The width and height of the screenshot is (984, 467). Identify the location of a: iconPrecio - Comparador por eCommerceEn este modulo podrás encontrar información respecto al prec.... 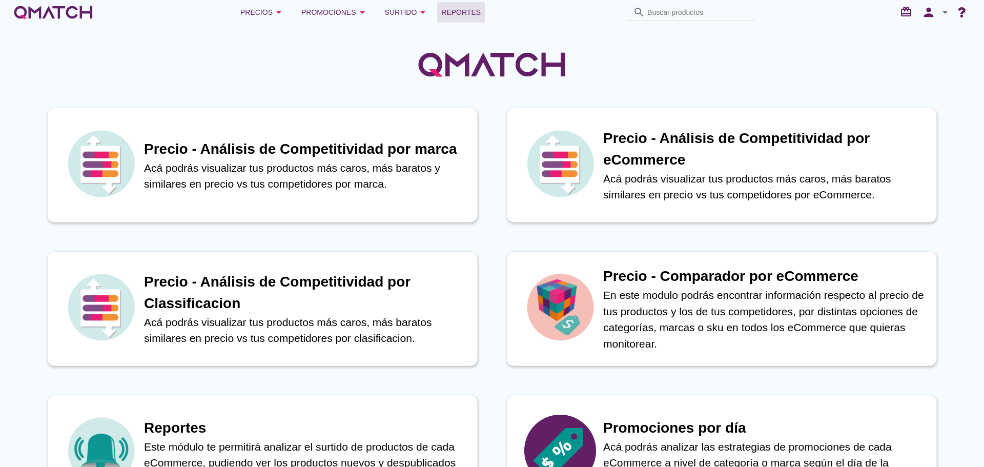
(721, 308).